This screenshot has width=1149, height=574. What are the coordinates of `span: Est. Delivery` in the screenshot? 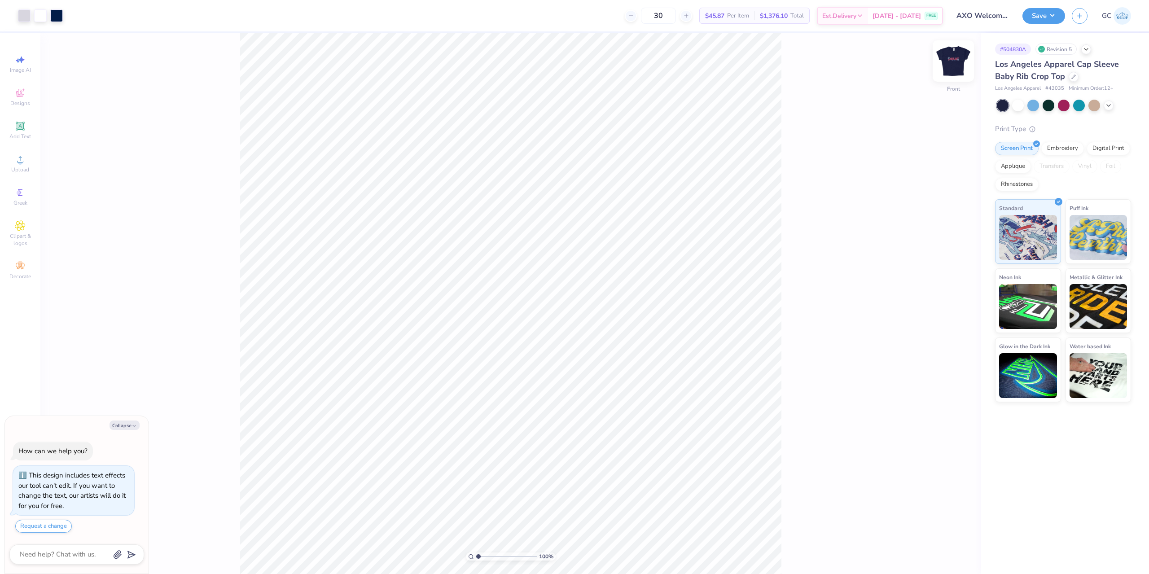 It's located at (839, 16).